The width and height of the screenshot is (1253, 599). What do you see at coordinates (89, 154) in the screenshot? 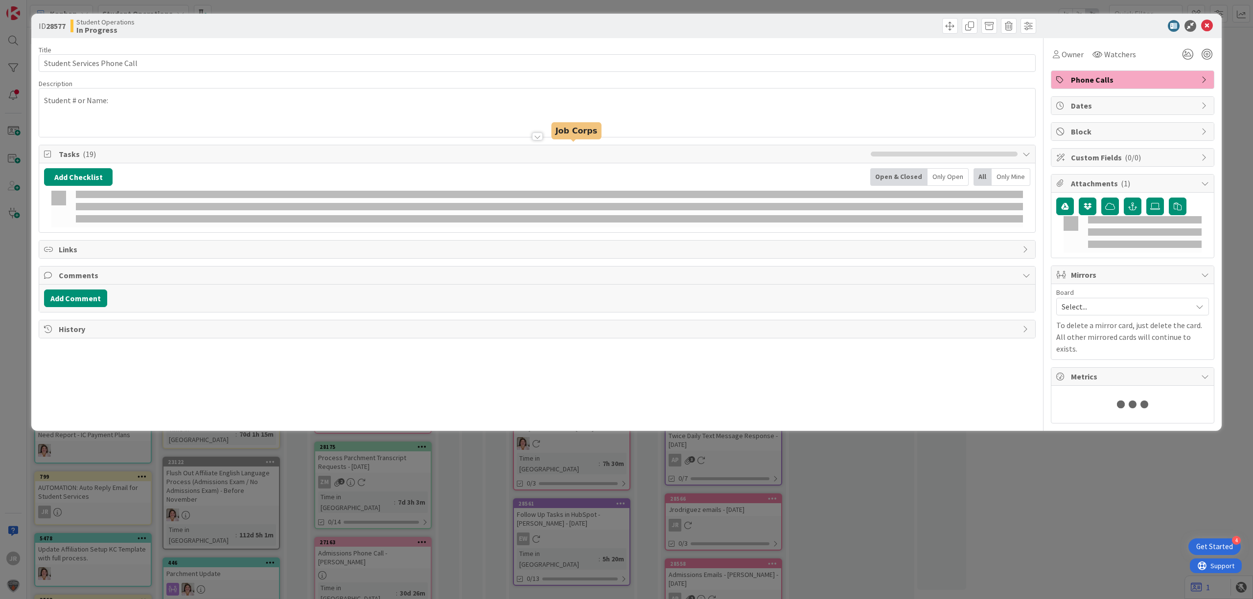
I see `span: ( 19 )` at bounding box center [89, 154].